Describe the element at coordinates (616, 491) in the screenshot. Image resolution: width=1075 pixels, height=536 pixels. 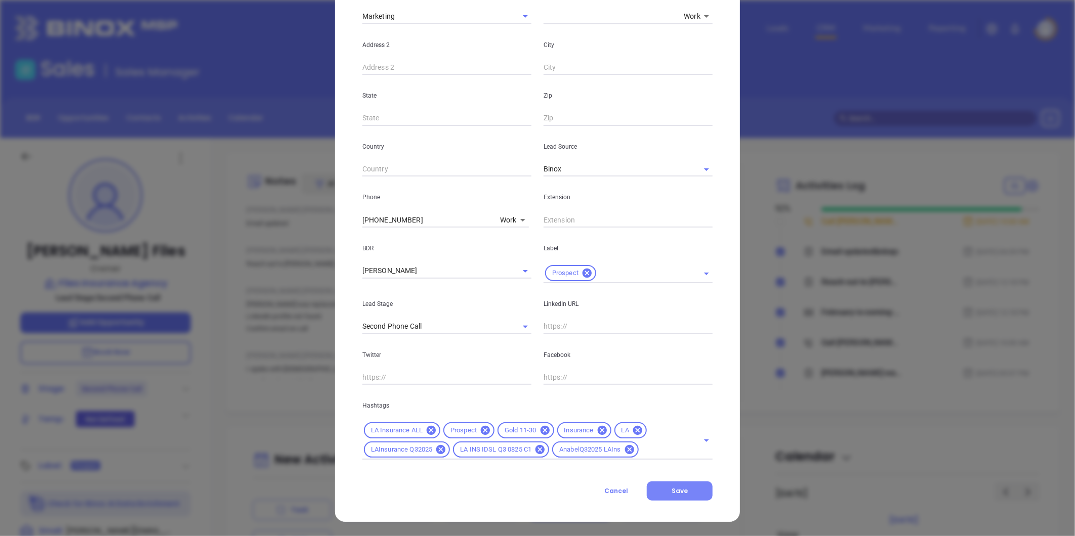
I see `span: Cancel` at that location.